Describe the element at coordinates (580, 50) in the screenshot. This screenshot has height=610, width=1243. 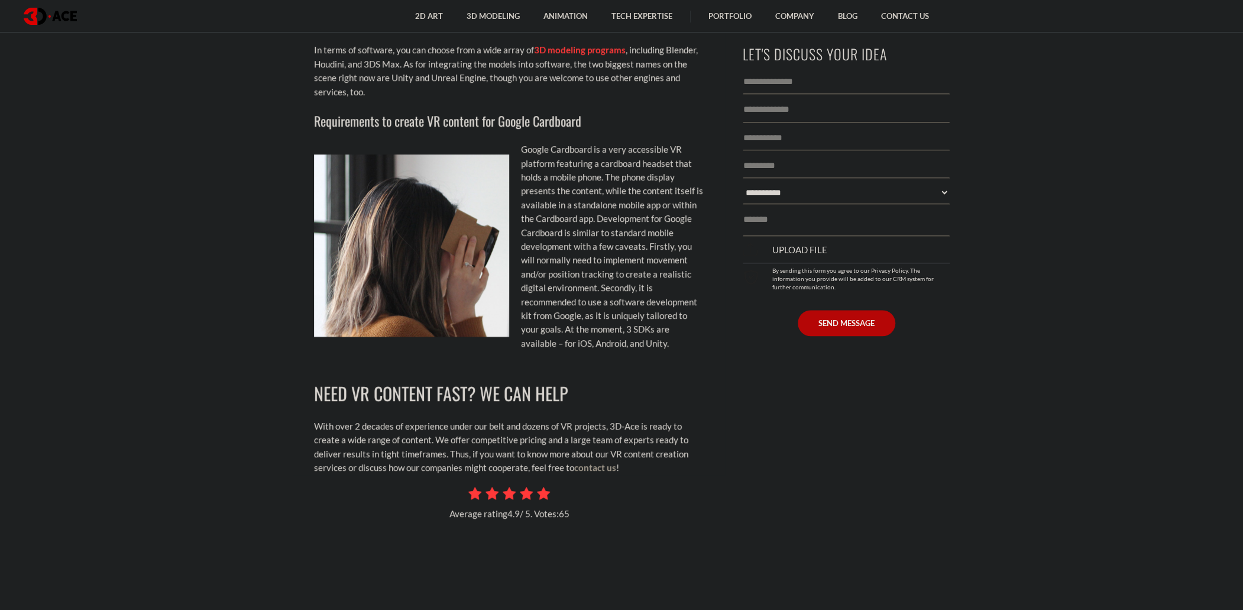
I see `a: 3D modeling programs` at that location.